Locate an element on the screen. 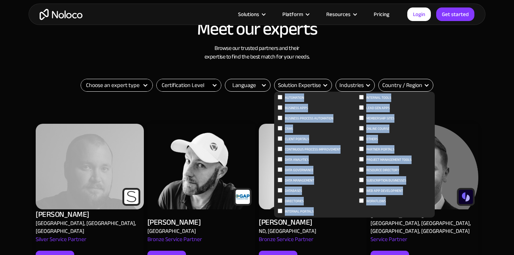 This screenshot has width=514, height=255. input: Data Analytics is located at coordinates (280, 159).